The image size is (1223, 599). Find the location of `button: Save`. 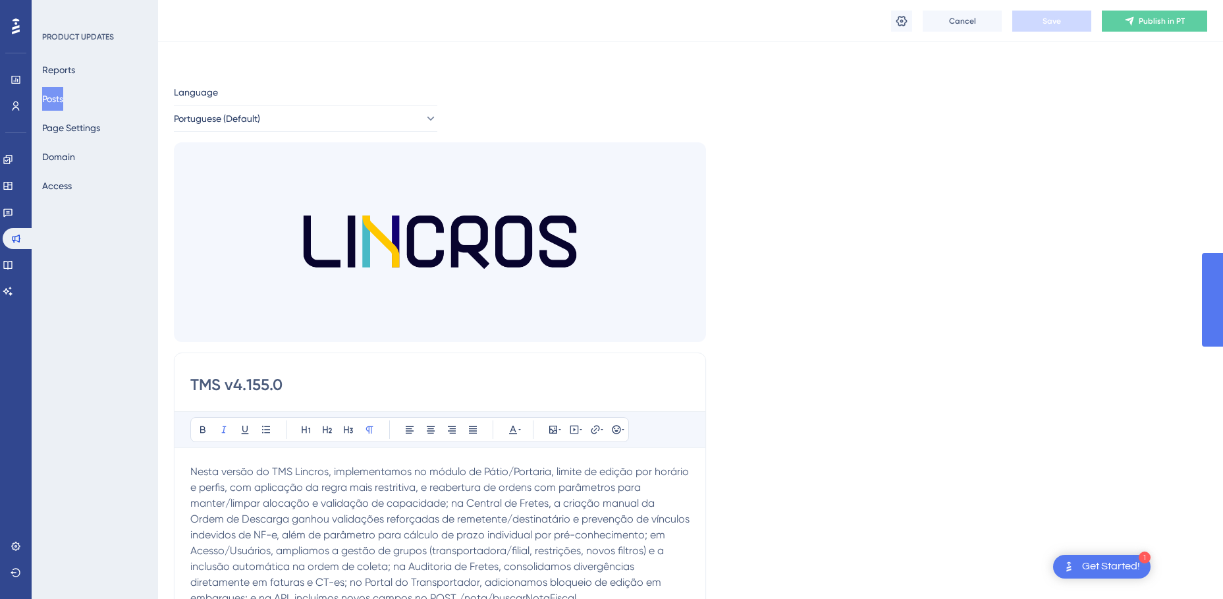

button: Save is located at coordinates (1052, 21).